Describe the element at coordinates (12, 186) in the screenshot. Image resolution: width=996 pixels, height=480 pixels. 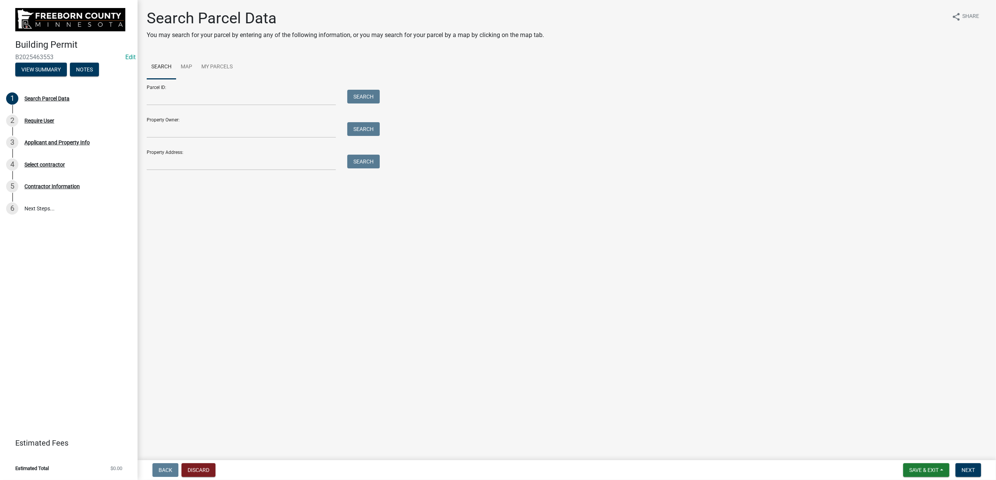
I see `div: 5` at that location.